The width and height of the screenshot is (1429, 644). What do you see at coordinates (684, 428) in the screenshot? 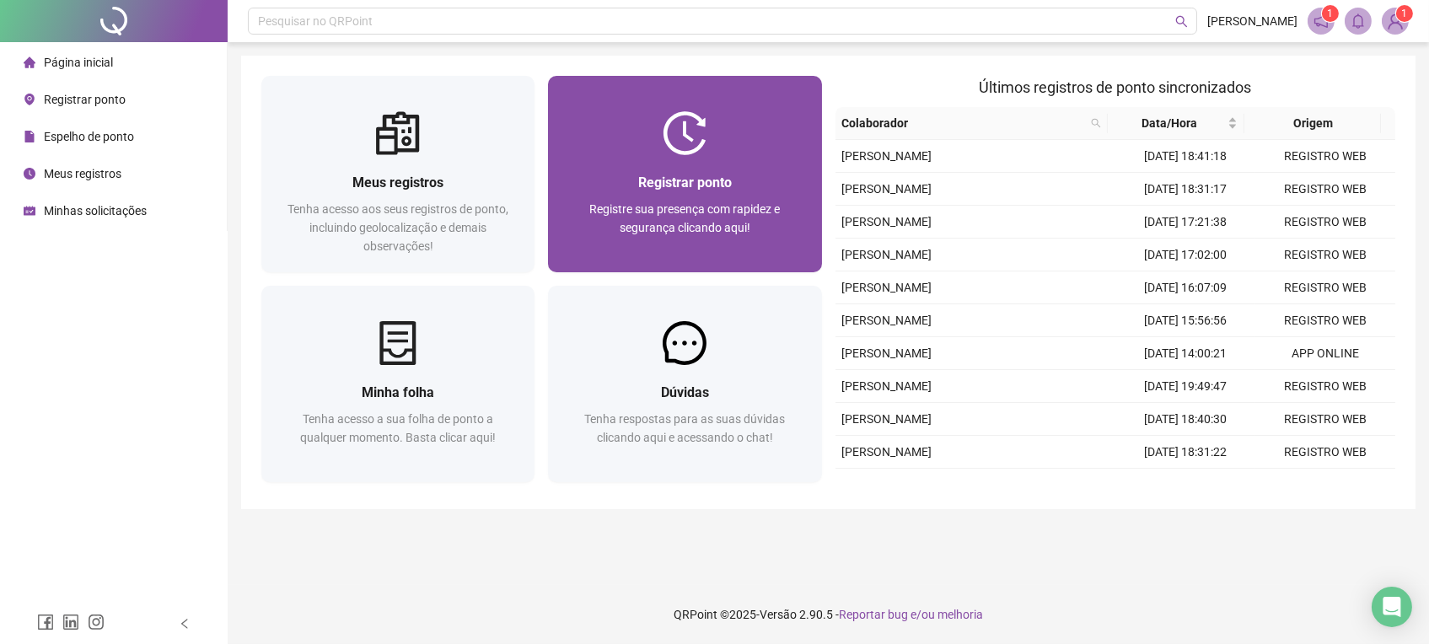
I see `span: Tenha respostas para as suas dúvidas clicando aqui e acessando o chat!` at bounding box center [684, 428].